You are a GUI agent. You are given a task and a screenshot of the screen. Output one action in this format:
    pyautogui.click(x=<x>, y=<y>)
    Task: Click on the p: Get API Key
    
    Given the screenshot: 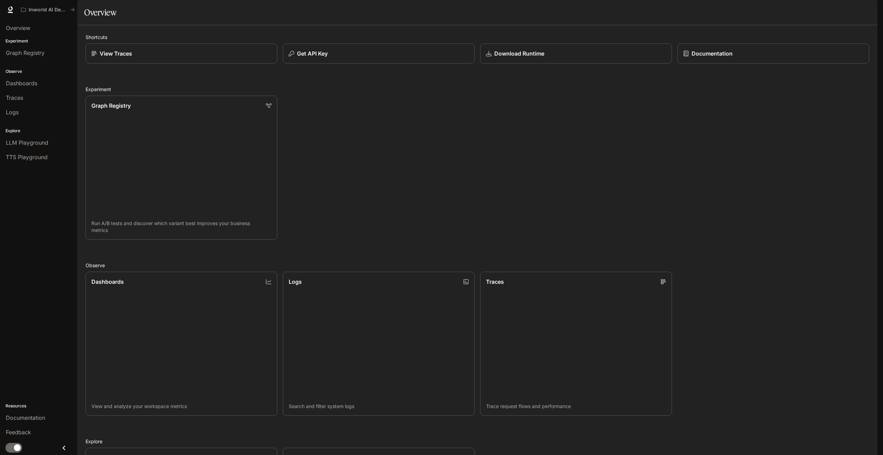 What is the action you would take?
    pyautogui.click(x=312, y=53)
    